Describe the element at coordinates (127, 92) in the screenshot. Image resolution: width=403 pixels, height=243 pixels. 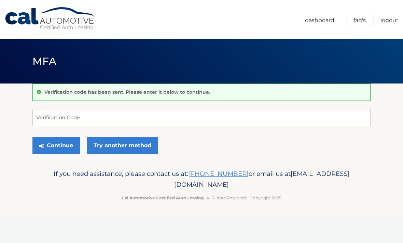
I see `p: Verification code has been sent. Please enter it below to continue.` at that location.